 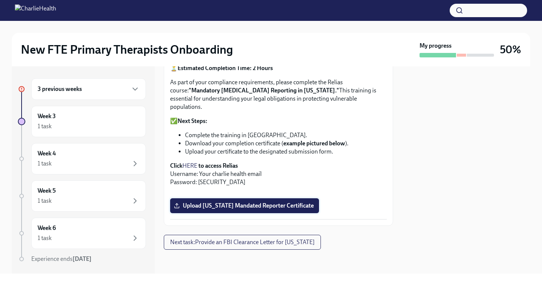 What do you see at coordinates (127, 50) in the screenshot?
I see `h2: New FTE Primary Therapists Onboarding` at bounding box center [127, 50].